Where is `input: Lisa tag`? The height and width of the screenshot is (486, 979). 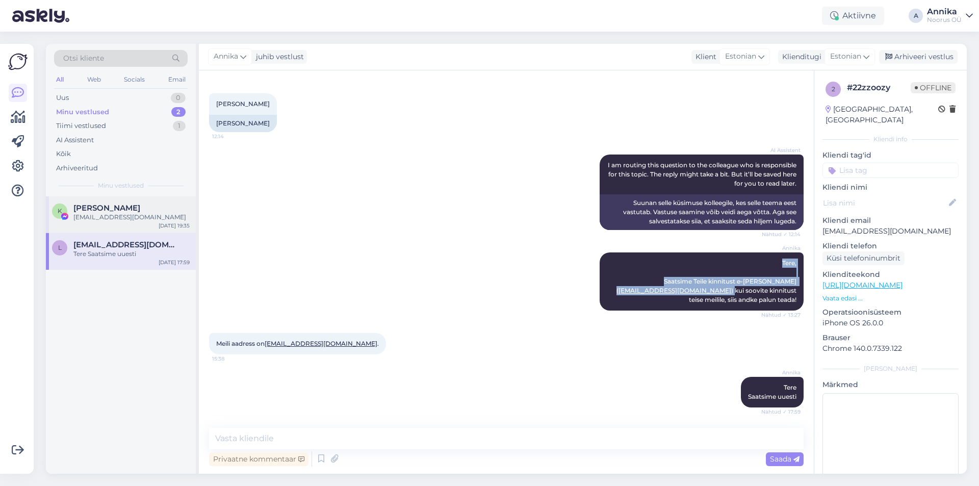 input: Lisa tag is located at coordinates (890, 170).